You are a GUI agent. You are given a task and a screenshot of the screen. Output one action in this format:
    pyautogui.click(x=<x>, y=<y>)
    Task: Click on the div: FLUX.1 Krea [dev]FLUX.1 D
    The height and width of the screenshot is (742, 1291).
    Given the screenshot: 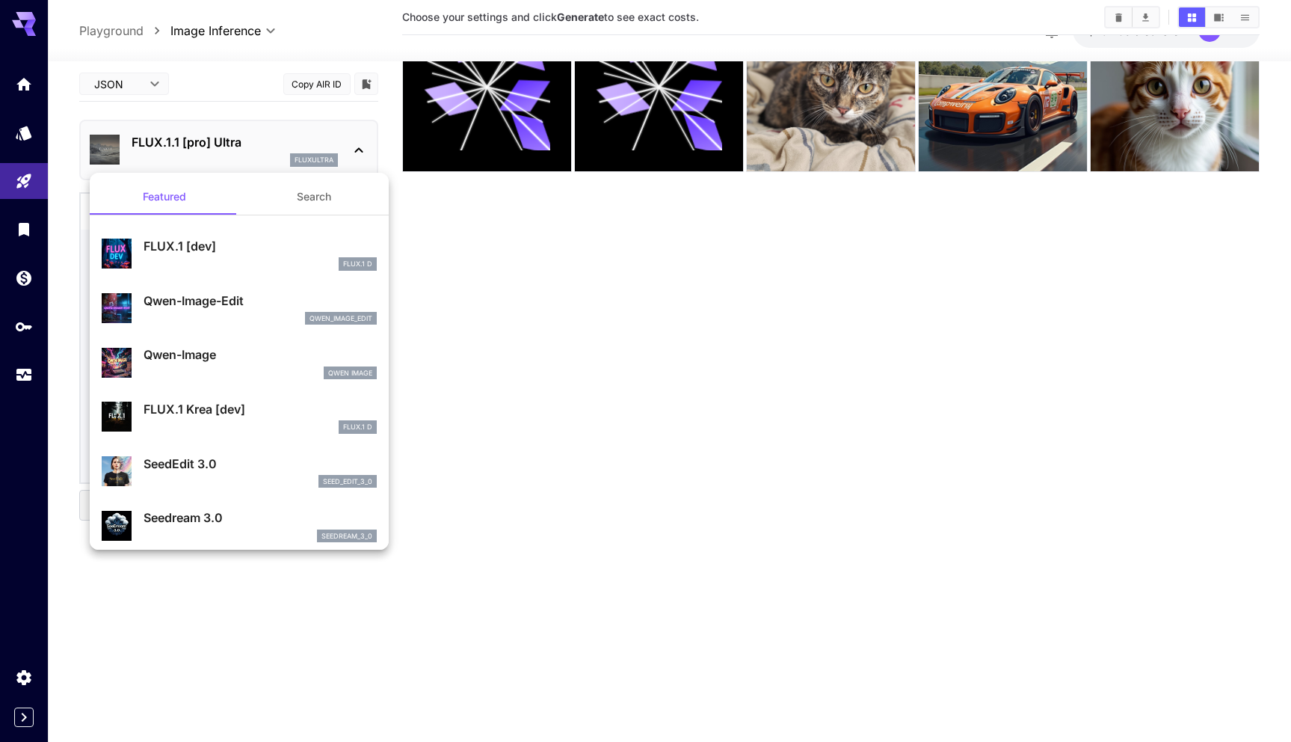 What is the action you would take?
    pyautogui.click(x=239, y=416)
    